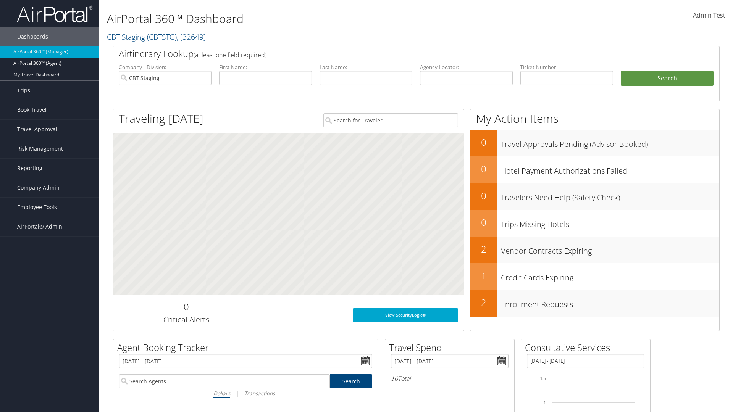 The width and height of the screenshot is (733, 412). What do you see at coordinates (55, 14) in the screenshot?
I see `img: airportal-logo.png` at bounding box center [55, 14].